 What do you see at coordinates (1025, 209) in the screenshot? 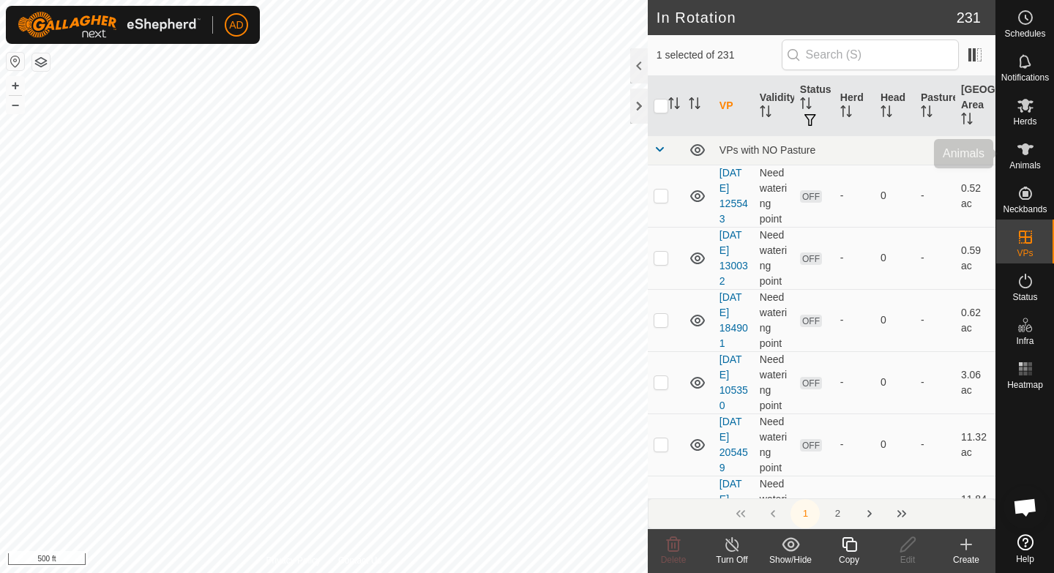
I see `span: Neckbands` at bounding box center [1025, 209].